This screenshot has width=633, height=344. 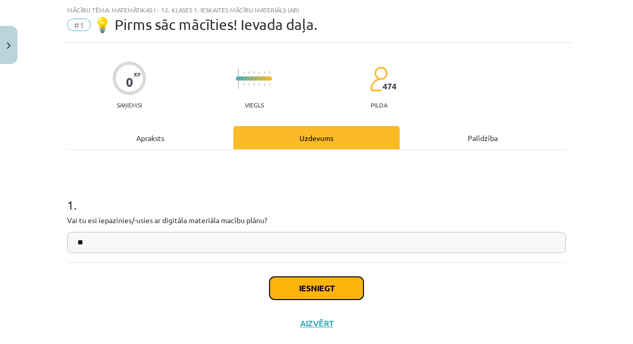 What do you see at coordinates (150, 137) in the screenshot?
I see `div: Apraksts` at bounding box center [150, 137].